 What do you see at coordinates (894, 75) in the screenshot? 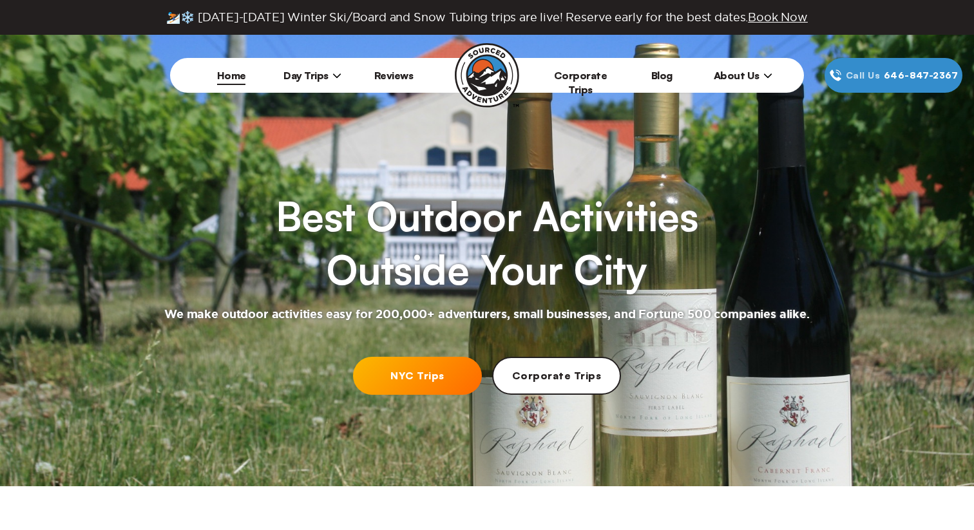
I see `a: Call Us646‍-847‍-2367` at bounding box center [894, 75].